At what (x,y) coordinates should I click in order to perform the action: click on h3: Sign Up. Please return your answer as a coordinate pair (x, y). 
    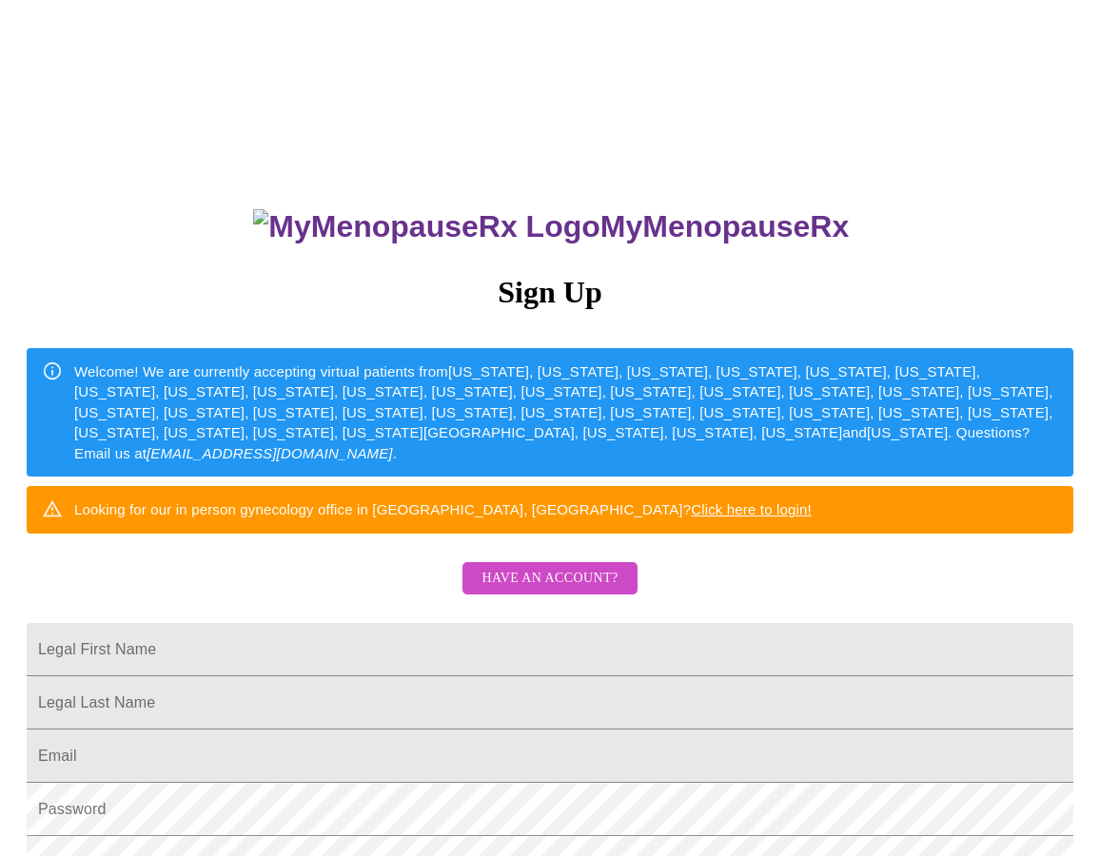
    Looking at the image, I should click on (550, 292).